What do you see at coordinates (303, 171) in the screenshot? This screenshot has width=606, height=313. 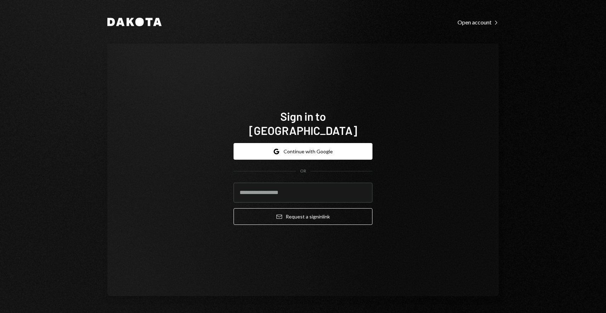 I see `div: OR` at bounding box center [303, 171].